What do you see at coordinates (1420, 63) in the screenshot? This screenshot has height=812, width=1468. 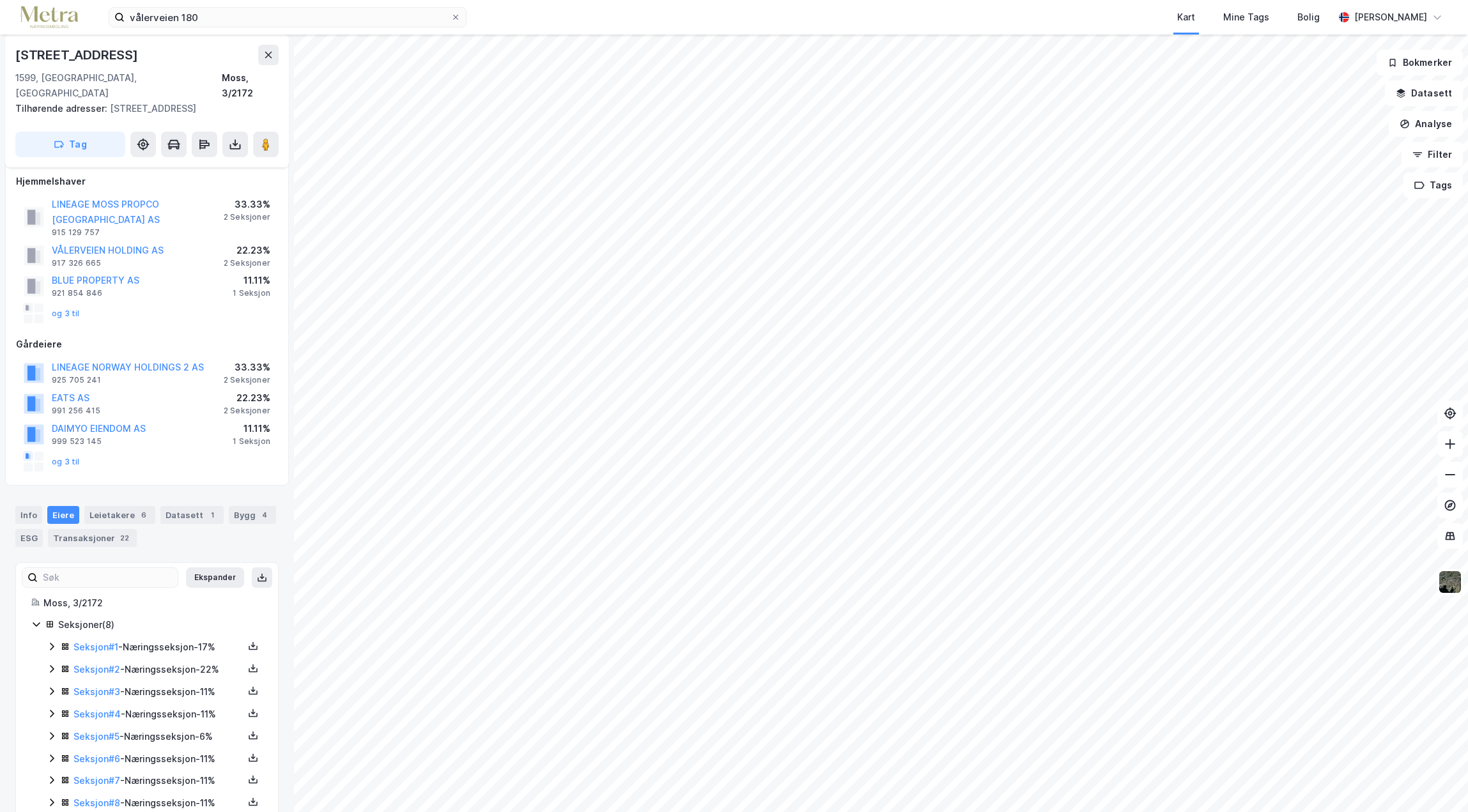 I see `button: Bokmerker` at bounding box center [1420, 63].